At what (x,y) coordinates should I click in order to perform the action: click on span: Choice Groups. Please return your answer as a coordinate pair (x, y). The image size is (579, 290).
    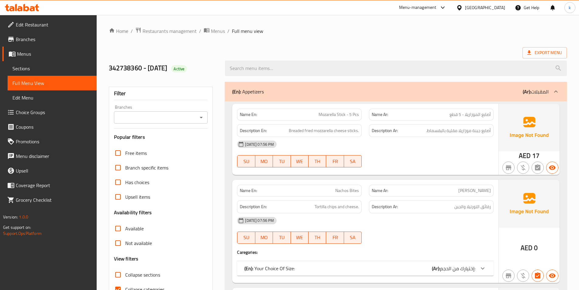
    Looking at the image, I should click on (54, 112).